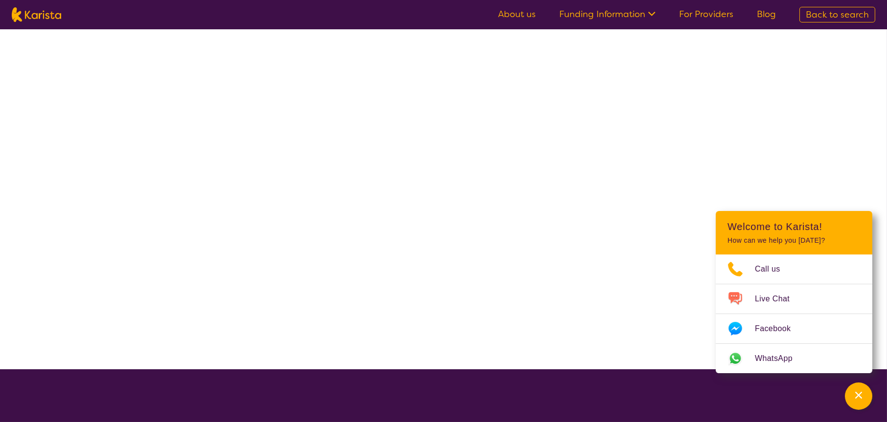 This screenshot has width=887, height=422. Describe the element at coordinates (858, 397) in the screenshot. I see `button: Channel Menu` at that location.